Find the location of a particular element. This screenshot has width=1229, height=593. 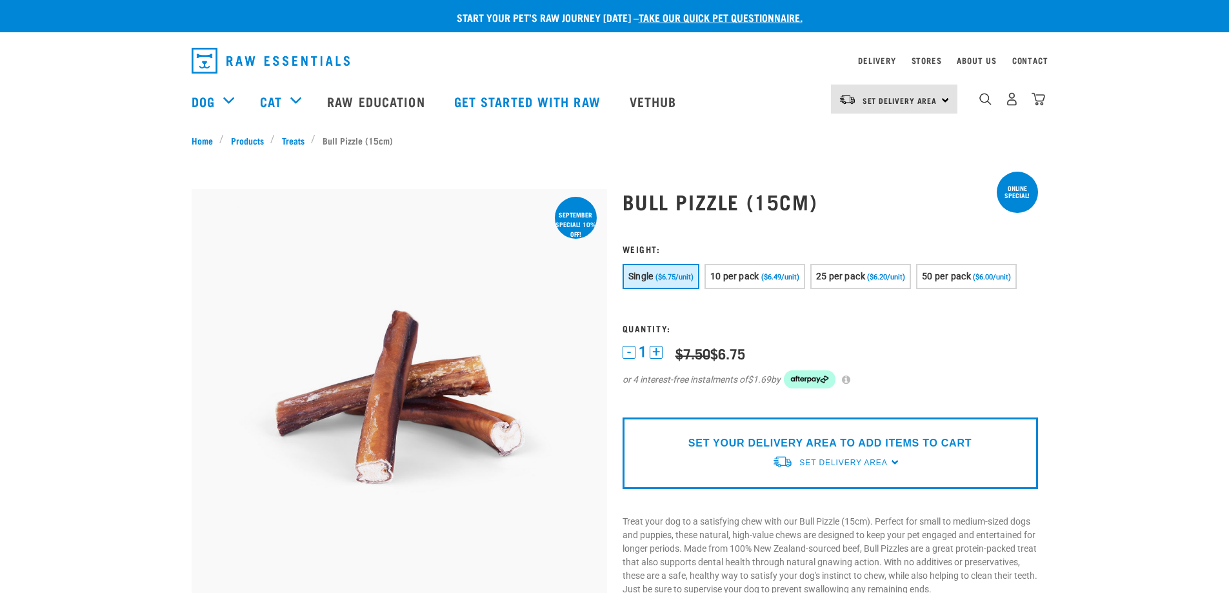

img: home-icon-1@2x.png is located at coordinates (986, 99).